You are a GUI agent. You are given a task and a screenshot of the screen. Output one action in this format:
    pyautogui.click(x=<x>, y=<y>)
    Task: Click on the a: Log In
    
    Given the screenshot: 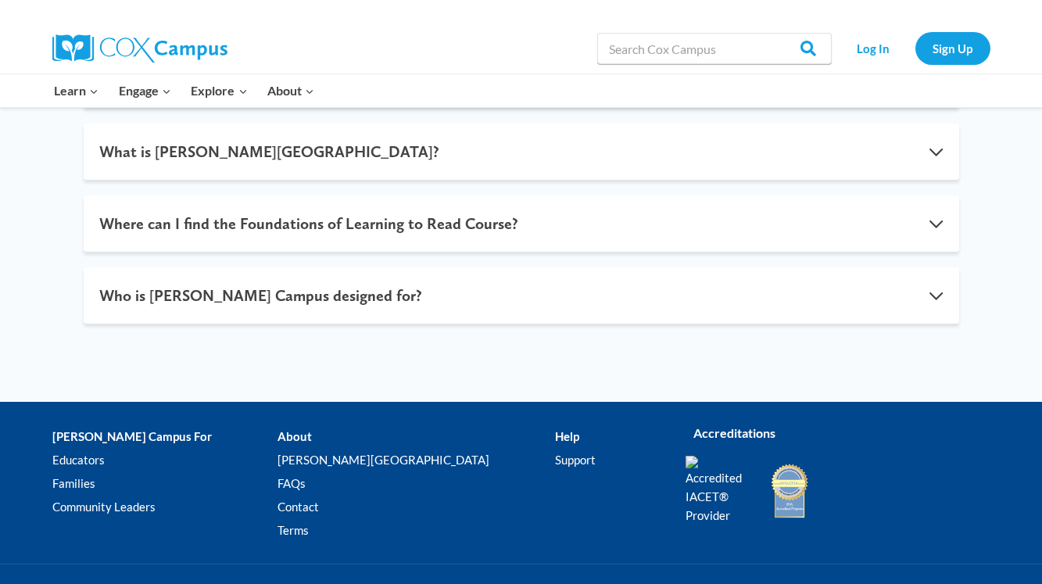 What is the action you would take?
    pyautogui.click(x=873, y=48)
    